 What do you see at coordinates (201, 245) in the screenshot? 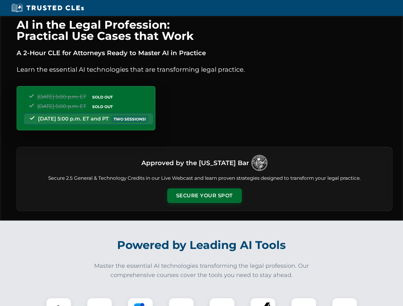
I see `h2: Powered by Leading AI Tools` at bounding box center [201, 245].